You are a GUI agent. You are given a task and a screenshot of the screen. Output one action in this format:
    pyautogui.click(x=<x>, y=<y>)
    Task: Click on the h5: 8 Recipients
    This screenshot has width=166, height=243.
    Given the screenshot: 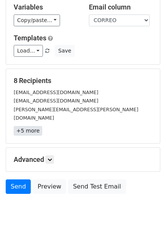 What is the action you would take?
    pyautogui.click(x=83, y=81)
    